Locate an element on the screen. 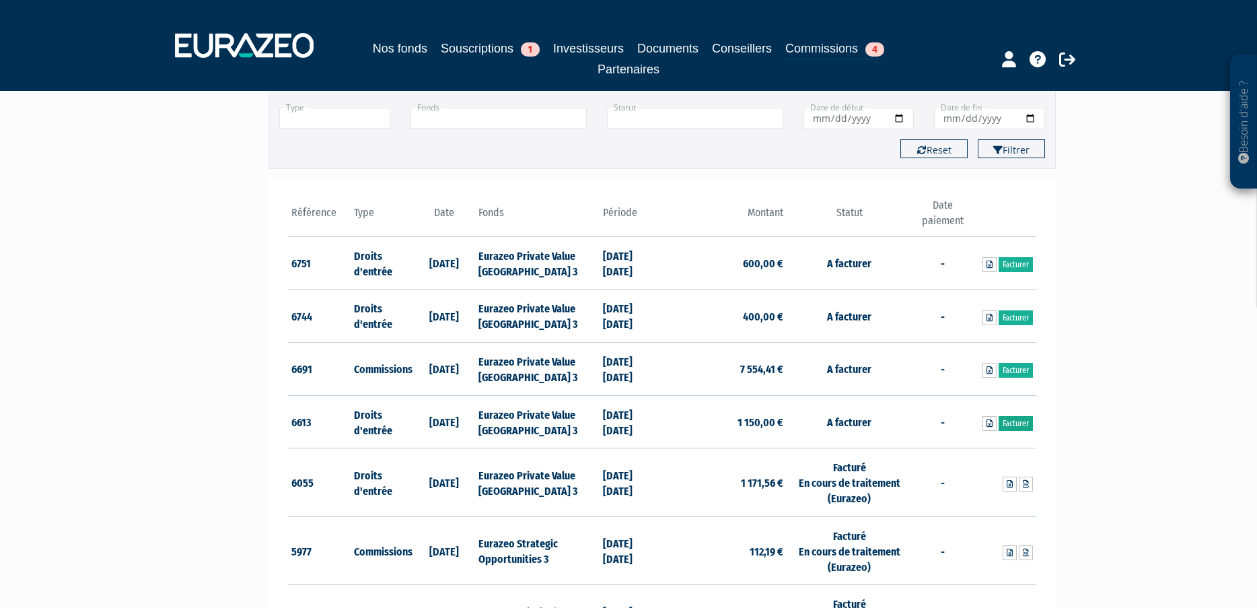 This screenshot has width=1257, height=608. td: Eurazeo Strategic Opportunities 3 is located at coordinates (537, 551).